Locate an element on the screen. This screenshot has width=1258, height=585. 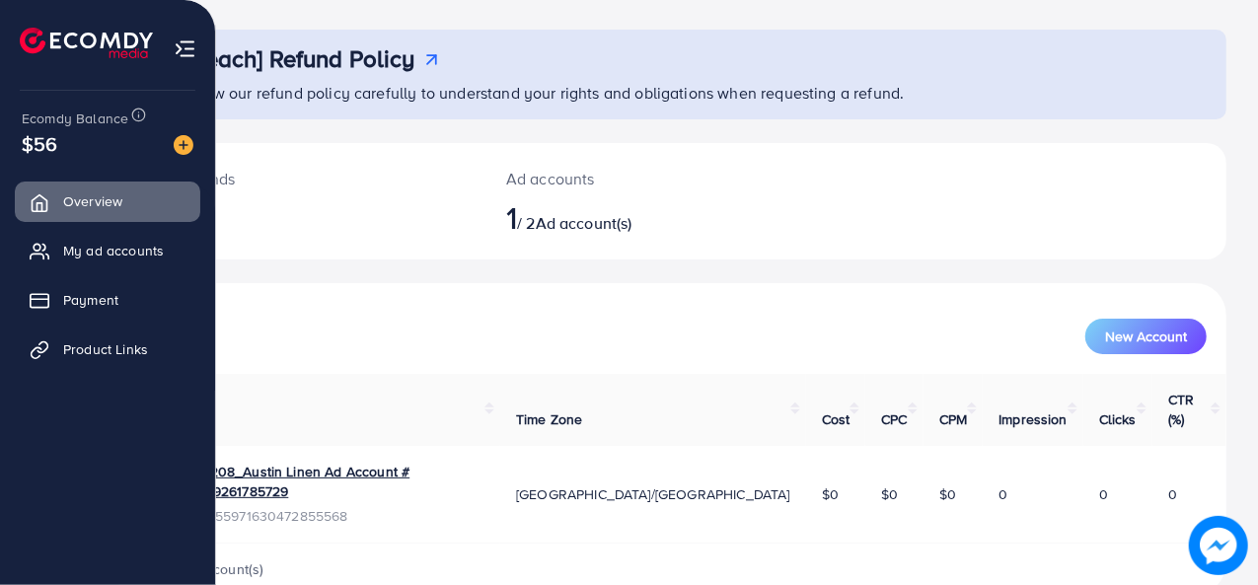
span: Ad account(s) is located at coordinates (584, 223).